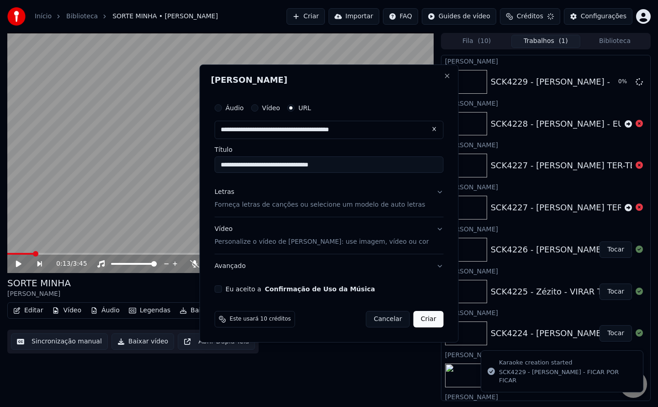 The height and width of the screenshot is (407, 658). What do you see at coordinates (235, 108) in the screenshot?
I see `label: Áudio` at bounding box center [235, 108].